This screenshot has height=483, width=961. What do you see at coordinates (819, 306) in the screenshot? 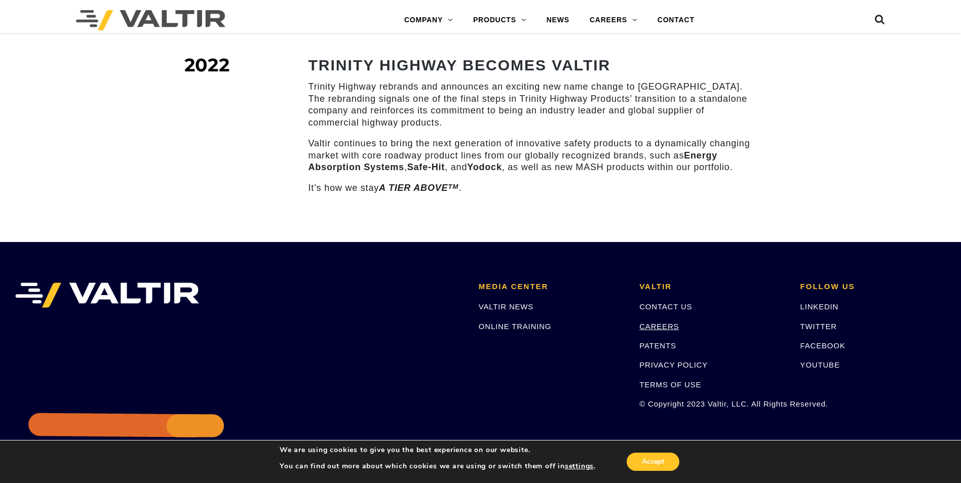
I see `a: LINKEDIN` at bounding box center [819, 306].